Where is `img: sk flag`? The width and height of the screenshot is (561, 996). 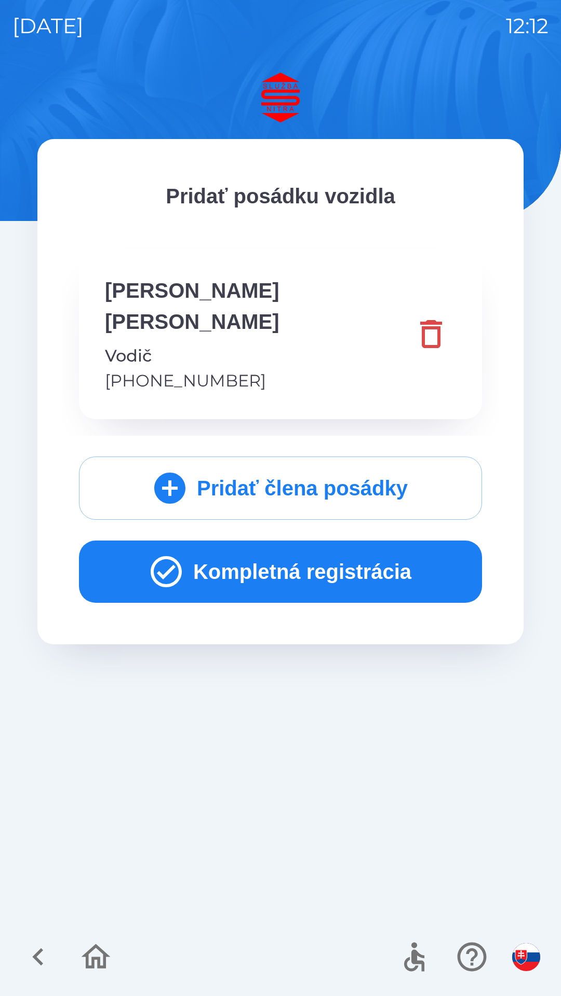
img: sk flag is located at coordinates (526, 958).